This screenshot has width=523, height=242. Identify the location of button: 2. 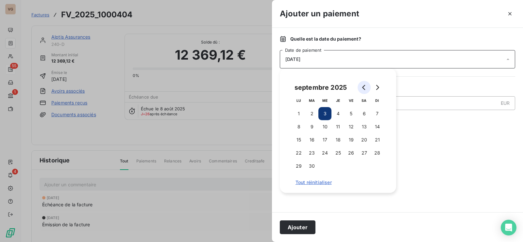
(312, 113).